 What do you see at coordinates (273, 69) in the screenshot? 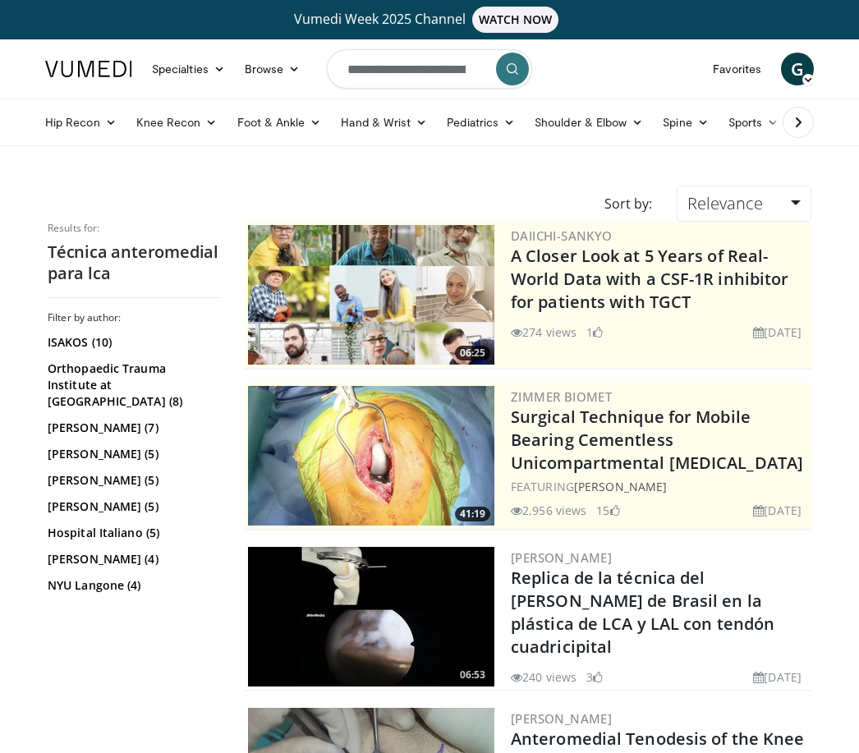
I see `a: Browse` at bounding box center [273, 69].